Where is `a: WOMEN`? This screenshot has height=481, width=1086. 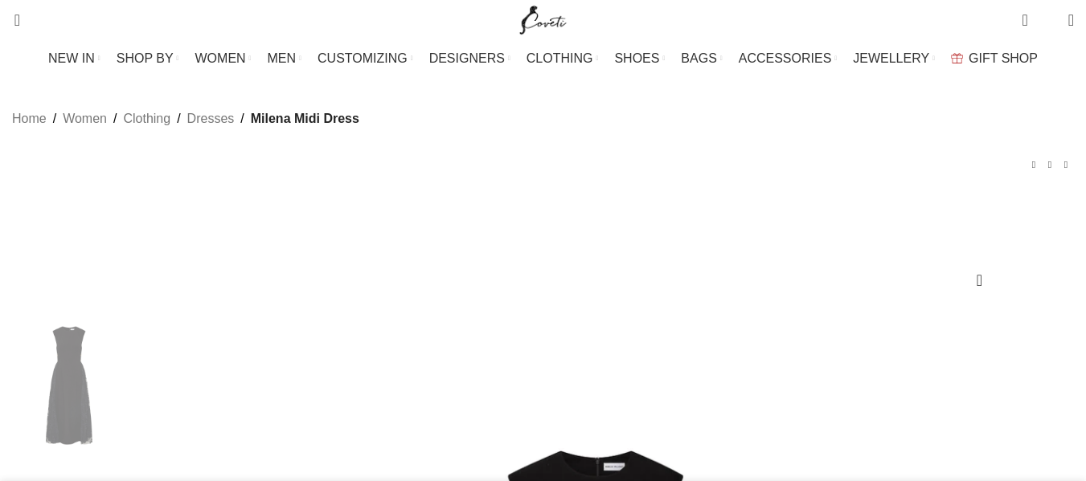
a: WOMEN is located at coordinates (223, 59).